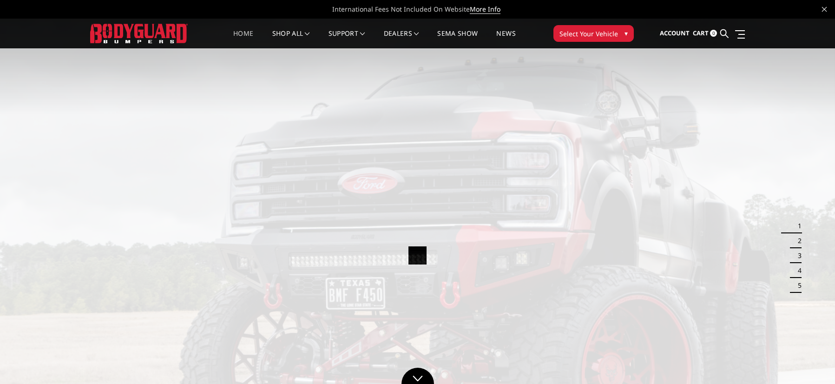 This screenshot has width=835, height=384. What do you see at coordinates (589, 33) in the screenshot?
I see `span: Select Your Vehicle` at bounding box center [589, 33].